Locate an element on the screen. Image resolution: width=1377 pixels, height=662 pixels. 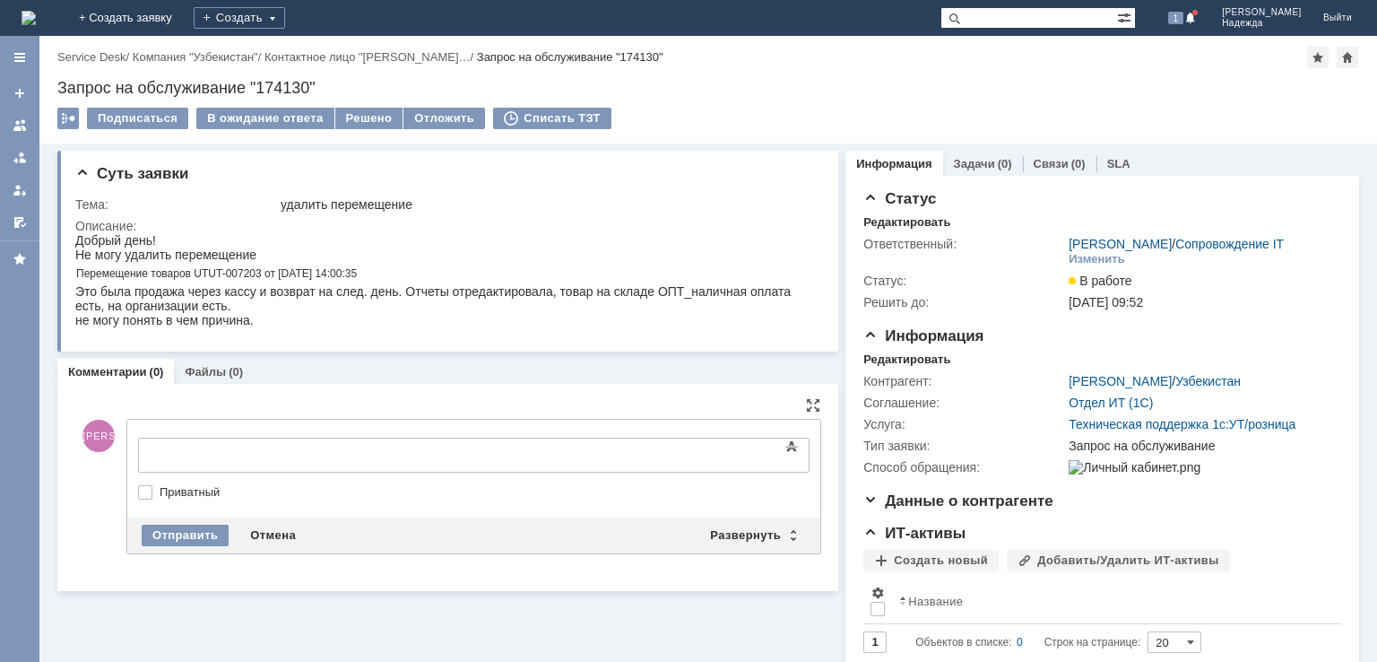
span: Расширенный поиск is located at coordinates (1126, 16).